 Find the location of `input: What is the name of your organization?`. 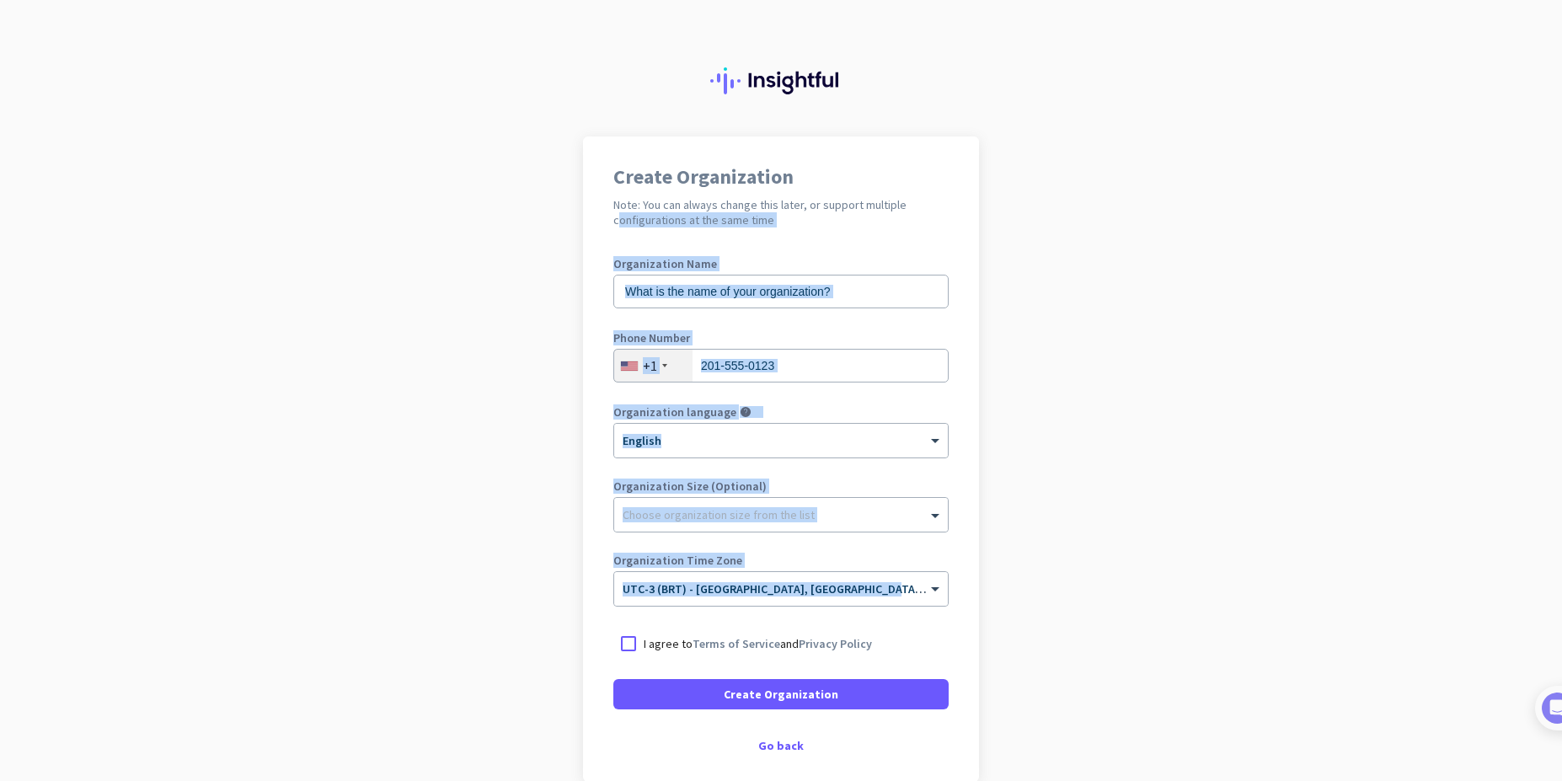

input: What is the name of your organization? is located at coordinates (781, 292).